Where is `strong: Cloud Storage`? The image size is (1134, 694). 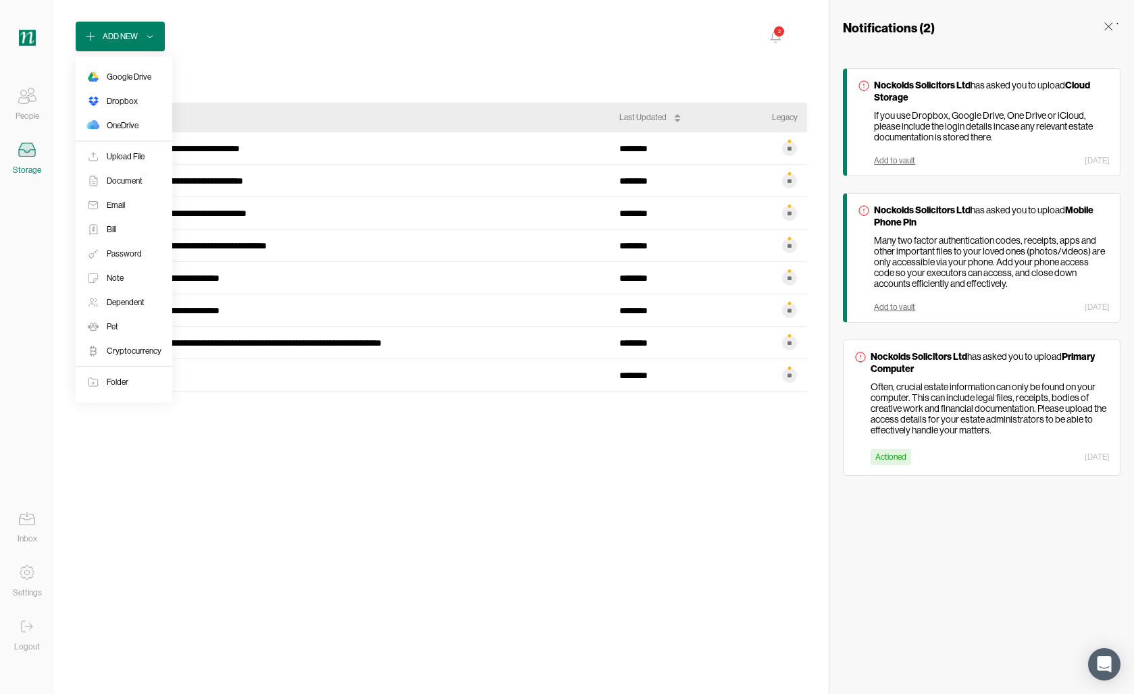
strong: Cloud Storage is located at coordinates (982, 91).